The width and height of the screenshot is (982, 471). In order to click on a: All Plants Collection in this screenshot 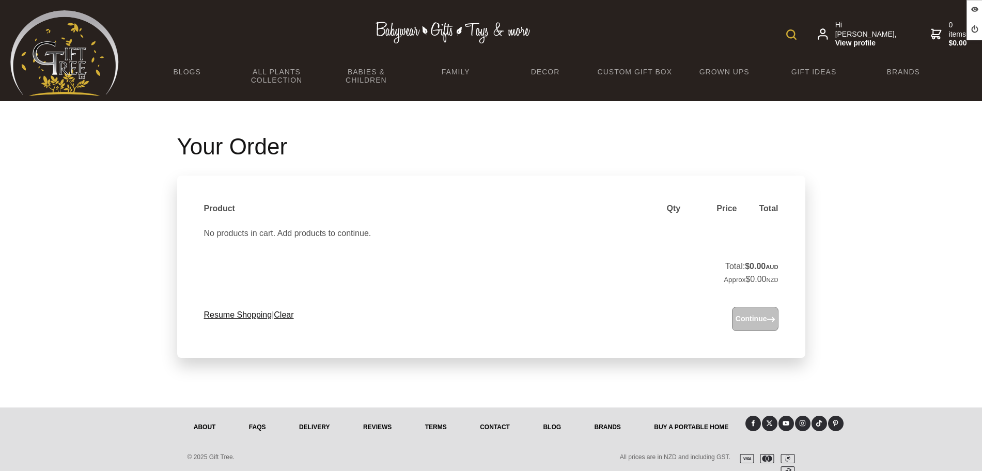, I will do `click(276, 76)`.